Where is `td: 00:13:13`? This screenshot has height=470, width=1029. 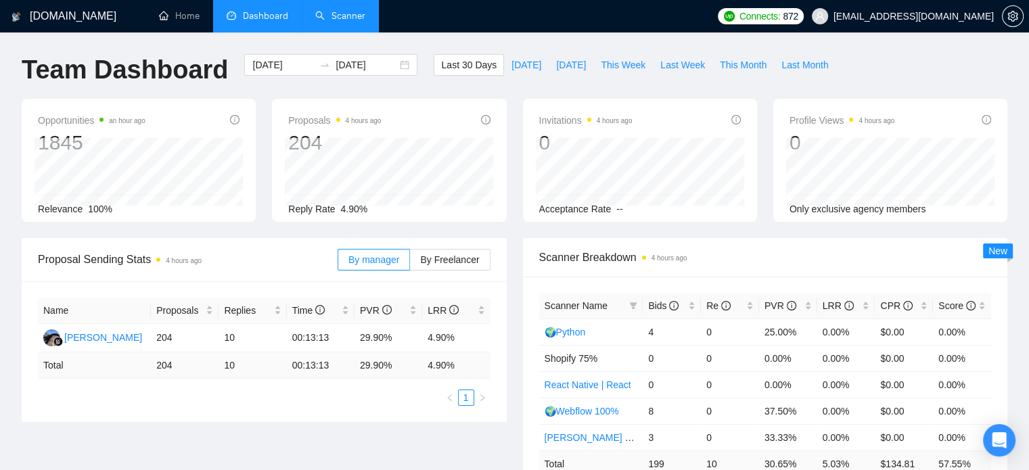
td: 00:13:13 is located at coordinates (321, 365).